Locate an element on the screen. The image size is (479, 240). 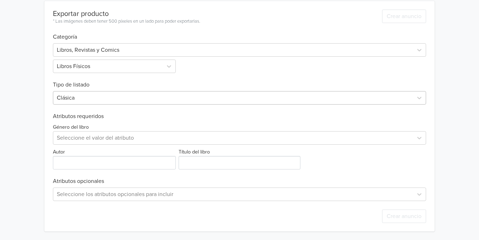
div: Exportar producto is located at coordinates (126, 14).